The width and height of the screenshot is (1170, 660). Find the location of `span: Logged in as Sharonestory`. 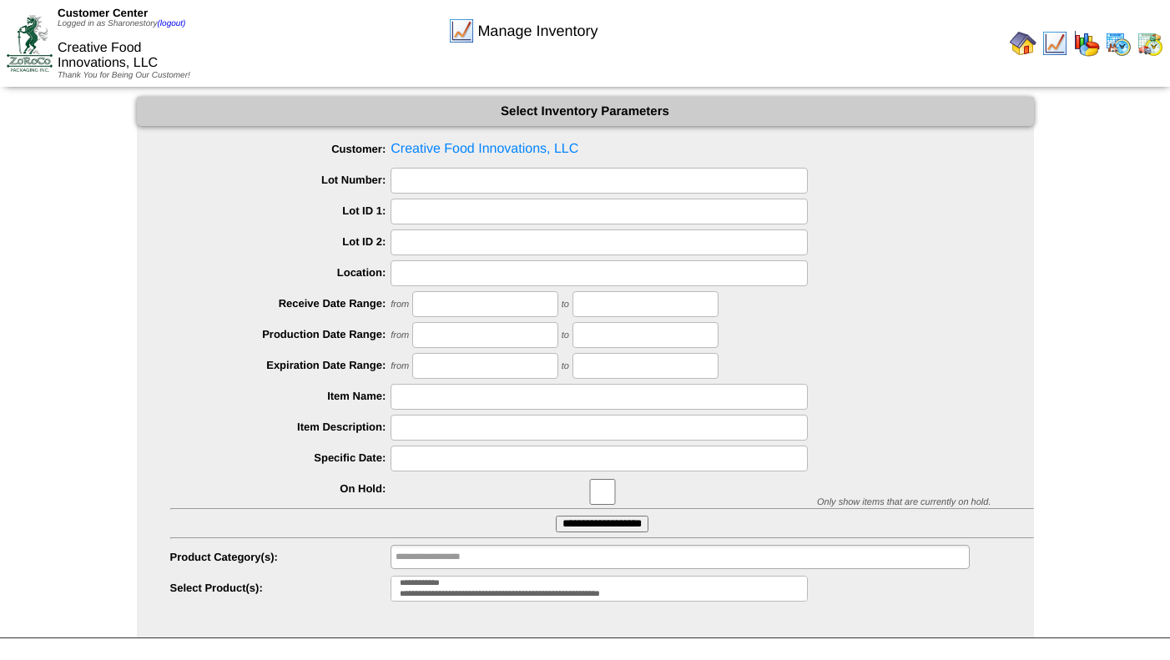

span: Logged in as Sharonestory is located at coordinates (121, 23).